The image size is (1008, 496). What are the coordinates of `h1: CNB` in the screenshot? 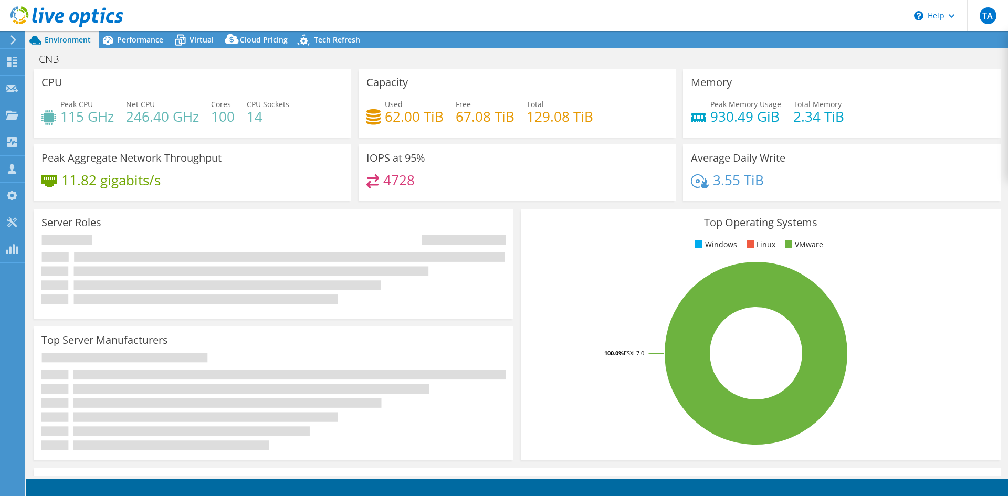 It's located at (55, 59).